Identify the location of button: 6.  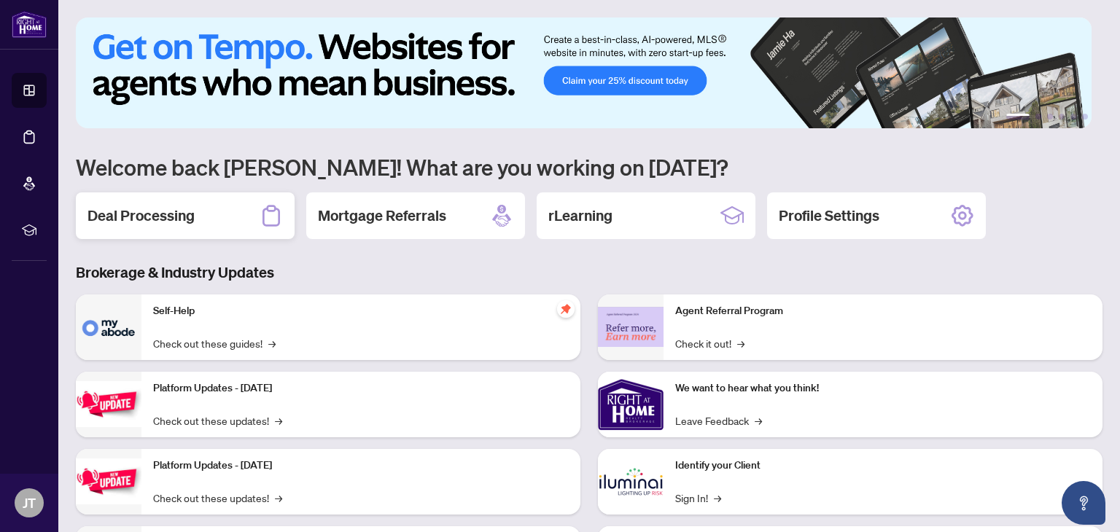
(1085, 117).